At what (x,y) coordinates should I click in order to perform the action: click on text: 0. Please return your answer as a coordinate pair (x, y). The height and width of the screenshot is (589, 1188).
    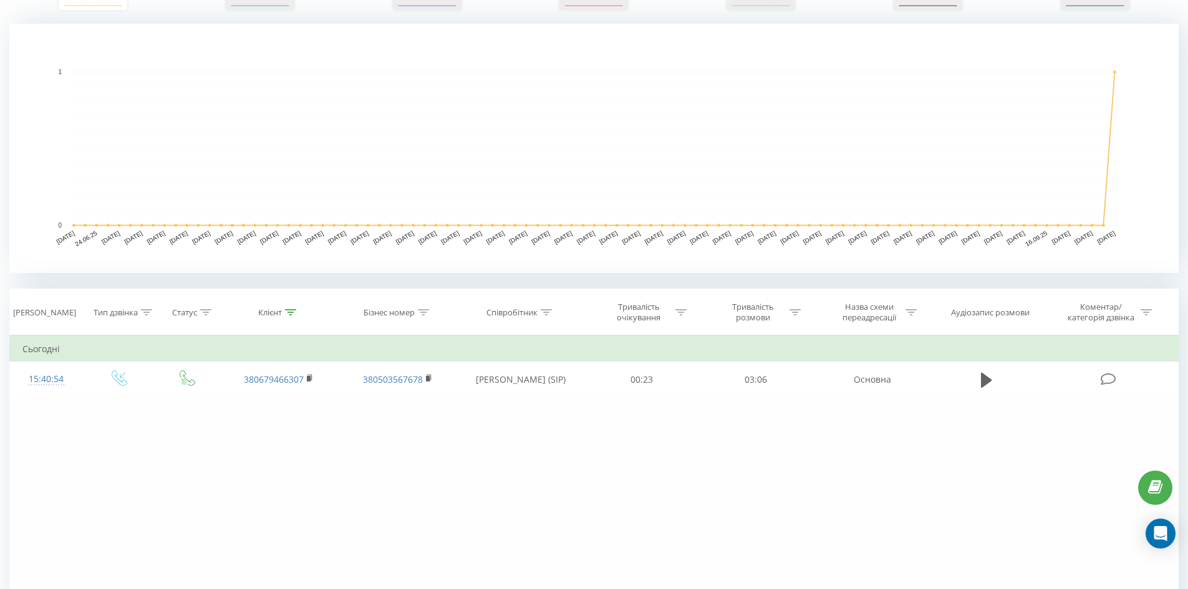
    Looking at the image, I should click on (60, 225).